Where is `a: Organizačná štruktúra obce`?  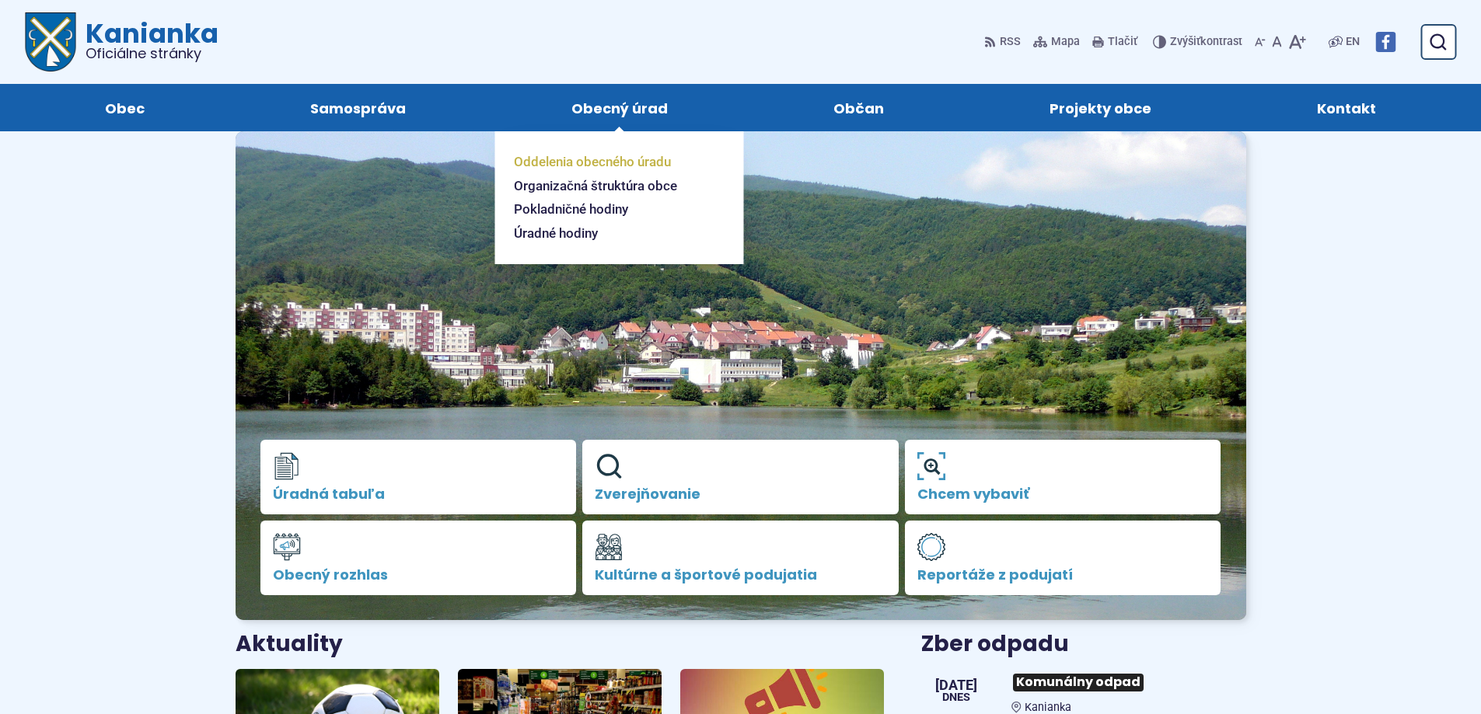 a: Organizačná štruktúra obce is located at coordinates (610, 186).